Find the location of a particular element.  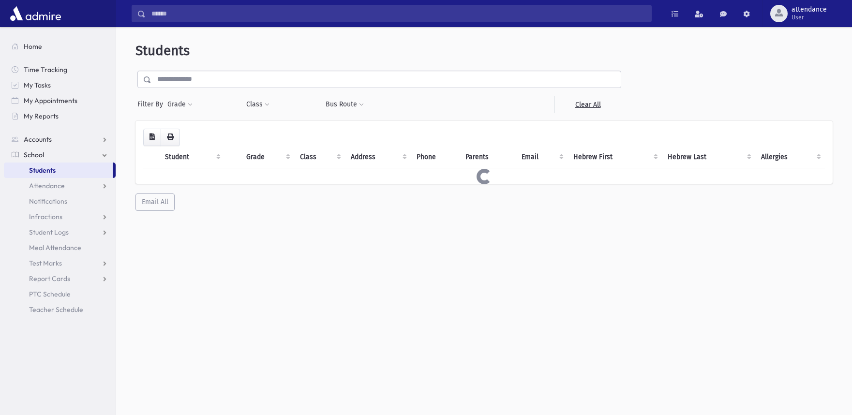

span: Teacher Schedule is located at coordinates (56, 310).